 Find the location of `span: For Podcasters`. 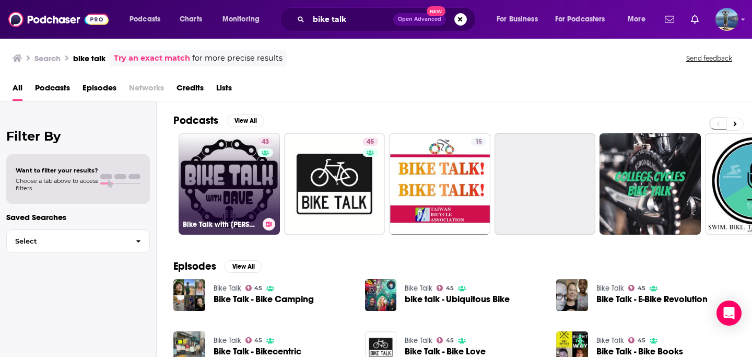

span: For Podcasters is located at coordinates (580, 19).